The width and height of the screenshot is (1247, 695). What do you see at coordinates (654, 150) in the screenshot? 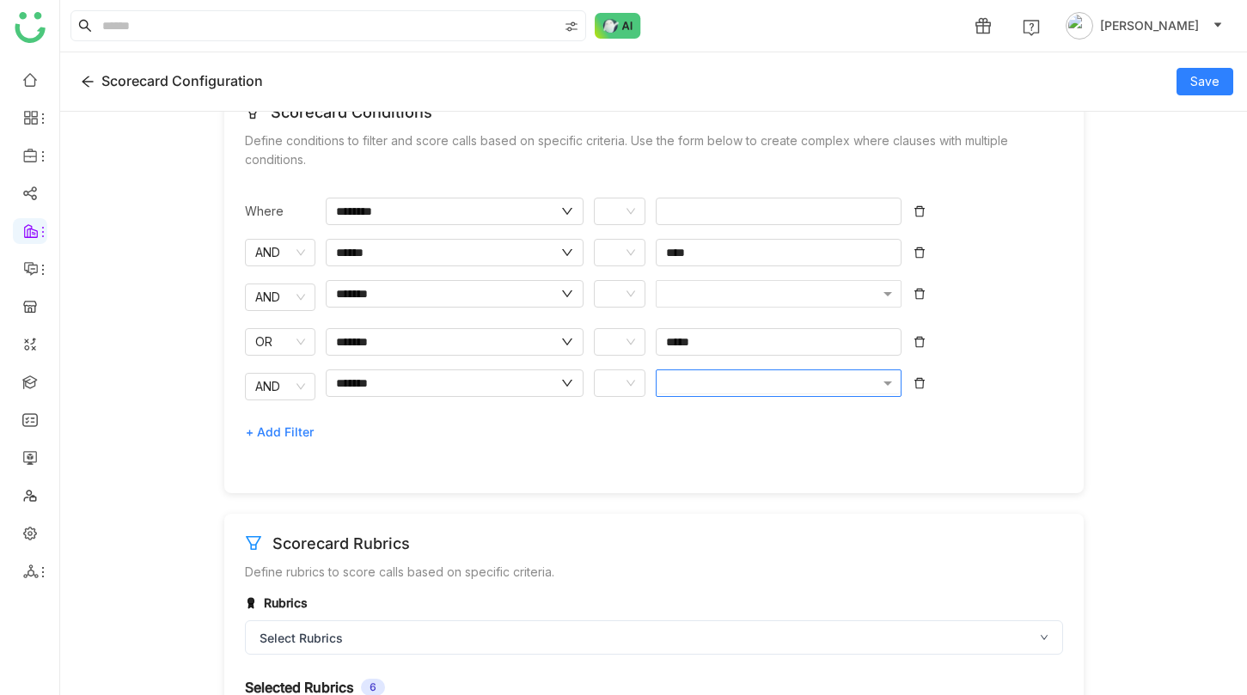
I see `p: Define conditions to filter and score calls based on specific criteria. Use the form below to cre...` at bounding box center [654, 150].